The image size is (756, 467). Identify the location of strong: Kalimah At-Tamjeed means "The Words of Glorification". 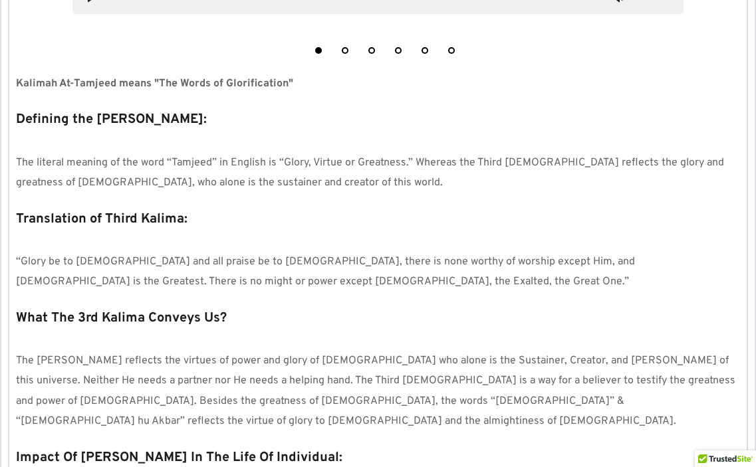
(154, 84).